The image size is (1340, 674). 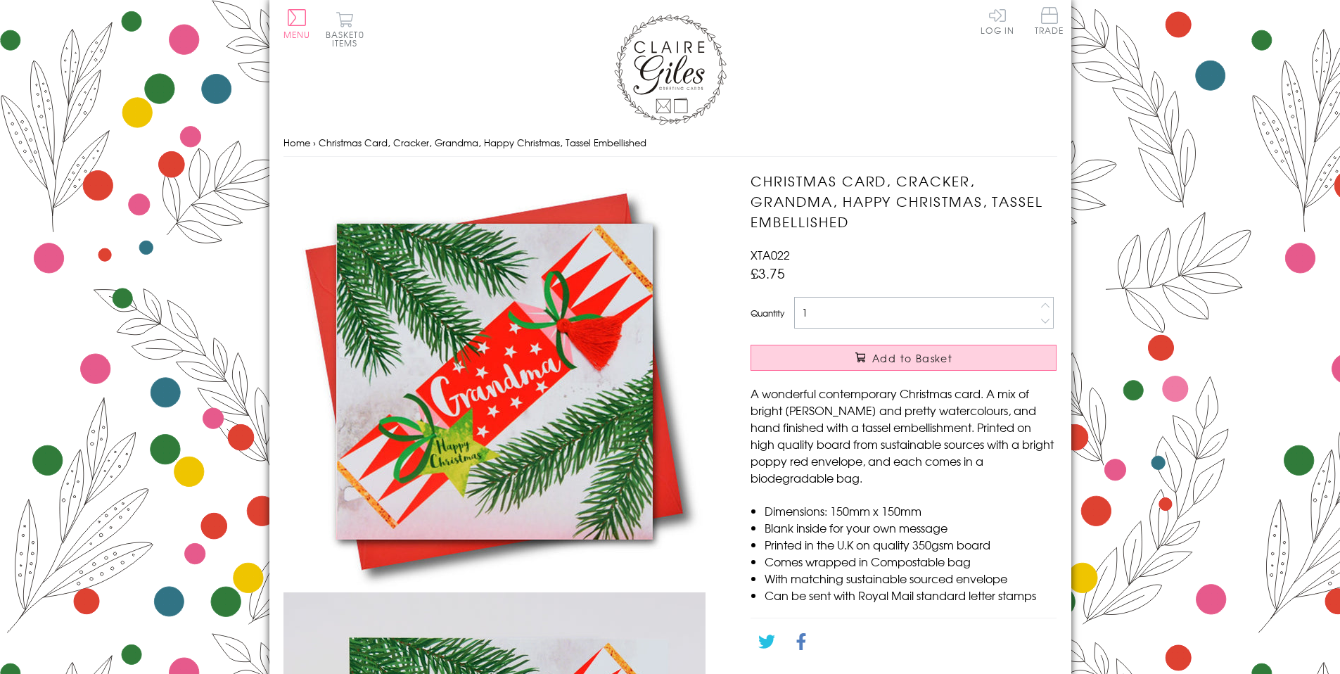 I want to click on li: Can be sent with Royal Mail standard letter stamps, so click(x=910, y=595).